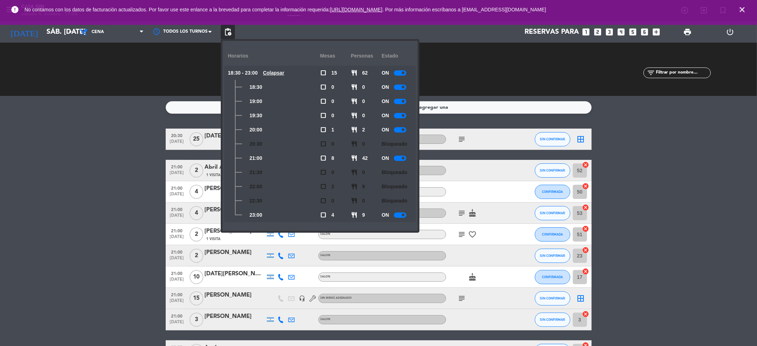 The height and width of the screenshot is (346, 757). What do you see at coordinates (742, 10) in the screenshot?
I see `i: close` at bounding box center [742, 10].